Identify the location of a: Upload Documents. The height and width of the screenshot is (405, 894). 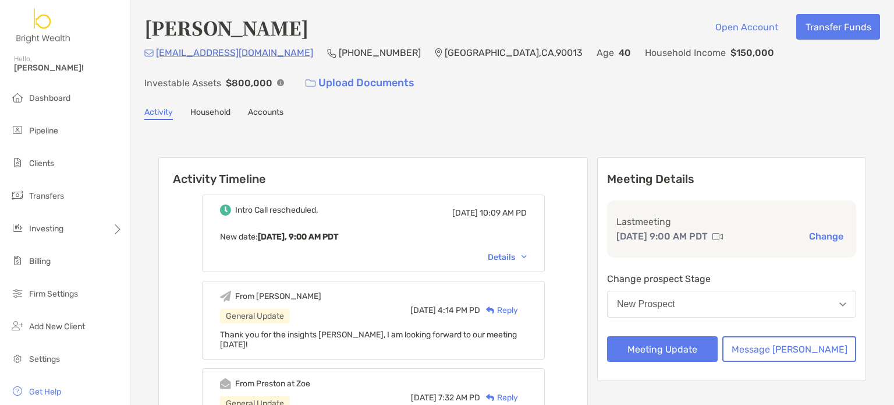
(360, 83).